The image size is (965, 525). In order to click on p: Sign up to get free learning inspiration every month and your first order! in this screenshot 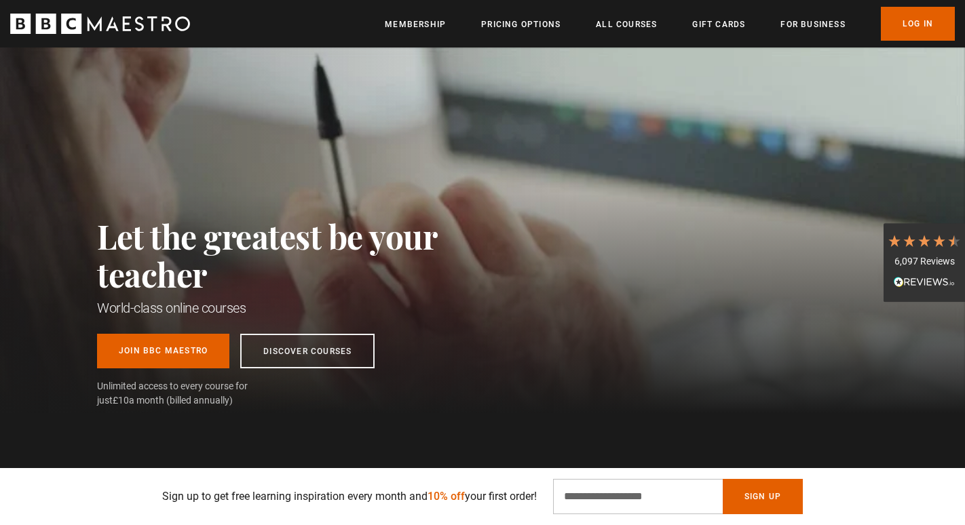, I will do `click(350, 497)`.